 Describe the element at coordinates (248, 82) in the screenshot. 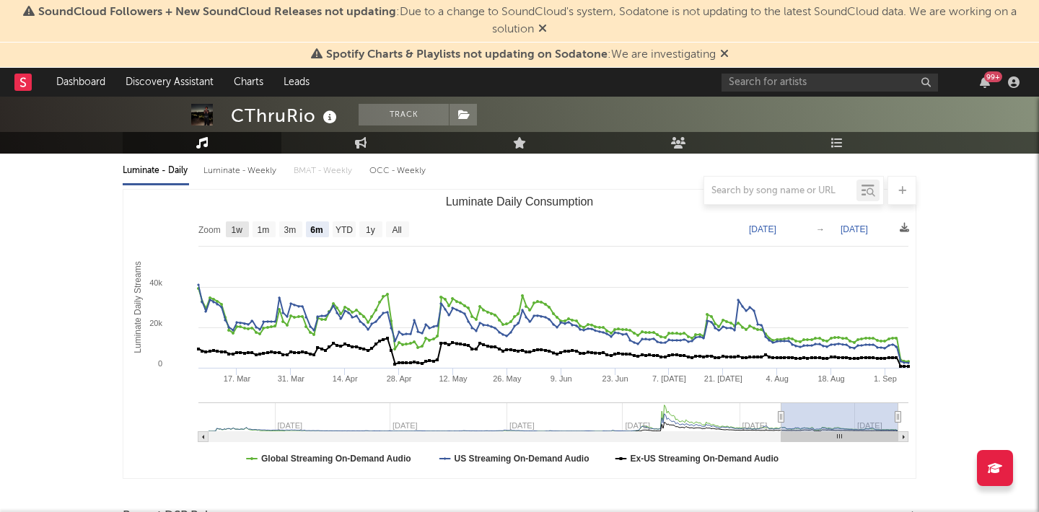

I see `a: Charts` at that location.